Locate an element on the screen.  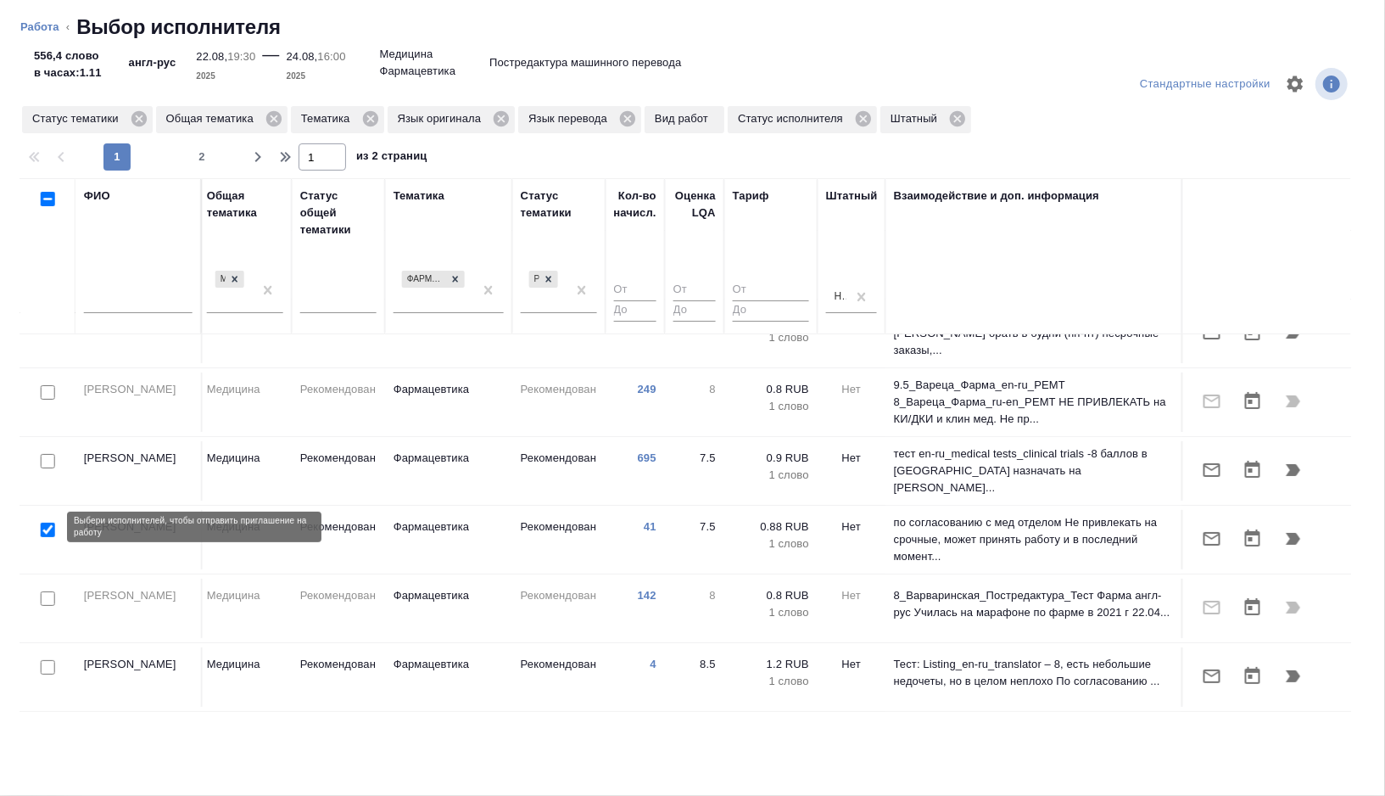
div: Нет is located at coordinates (842, 296).